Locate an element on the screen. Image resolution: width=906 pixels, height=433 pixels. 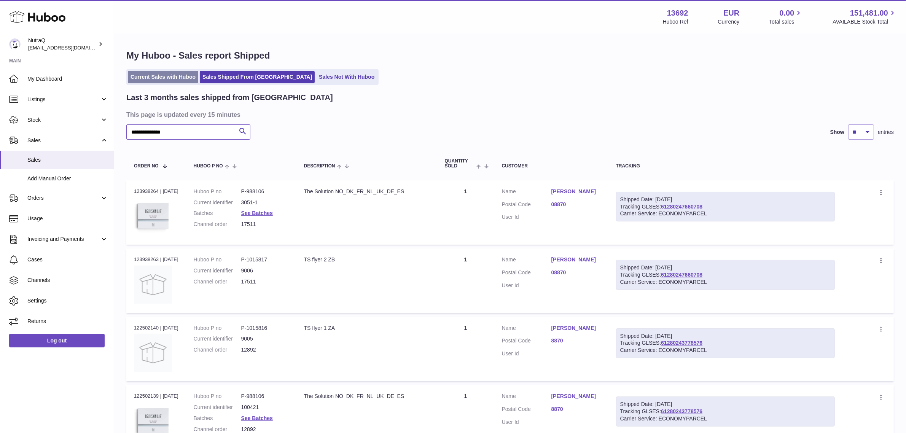
a: Sales Not With Huboo is located at coordinates (347, 77).